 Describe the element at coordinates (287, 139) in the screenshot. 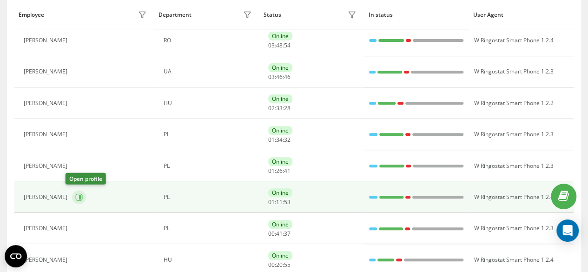

I see `span: 32` at that location.